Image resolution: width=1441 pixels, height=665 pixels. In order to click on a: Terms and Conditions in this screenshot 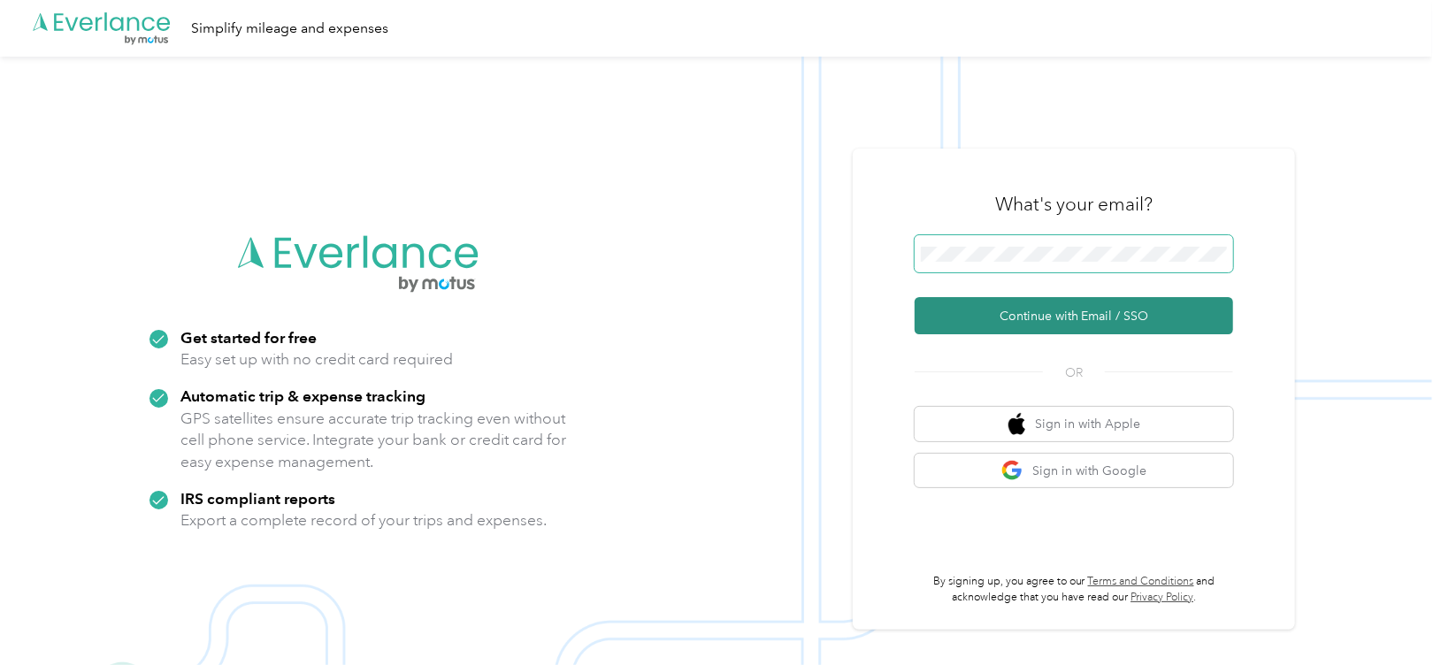, I will do `click(1141, 581)`.